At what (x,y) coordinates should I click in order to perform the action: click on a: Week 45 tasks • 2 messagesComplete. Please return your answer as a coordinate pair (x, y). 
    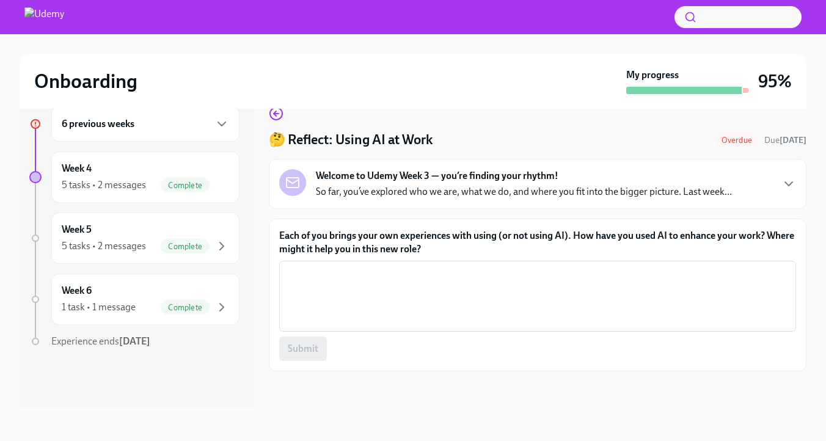
    Looking at the image, I should click on (134, 177).